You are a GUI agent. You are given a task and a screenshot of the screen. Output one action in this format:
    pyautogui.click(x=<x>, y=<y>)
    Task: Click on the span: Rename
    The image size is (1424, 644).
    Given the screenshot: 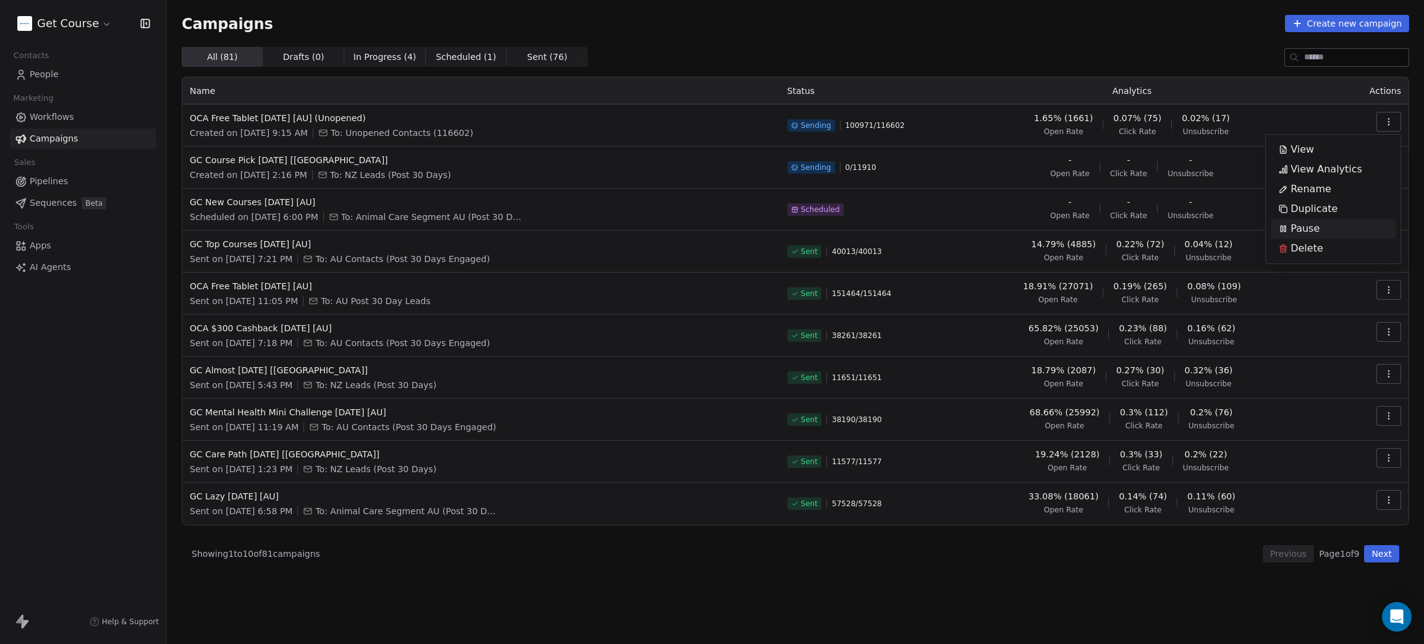 What is the action you would take?
    pyautogui.click(x=1311, y=189)
    